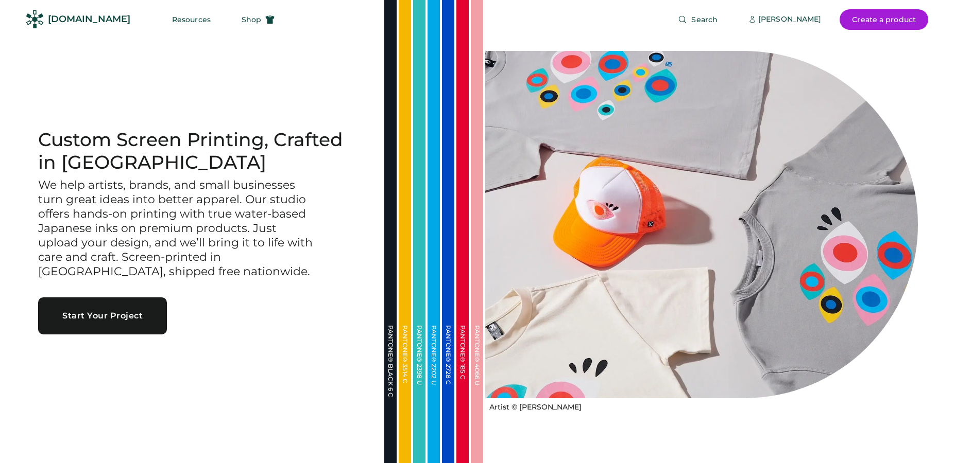 Image resolution: width=954 pixels, height=463 pixels. Describe the element at coordinates (102, 316) in the screenshot. I see `button: Start Your Project` at that location.